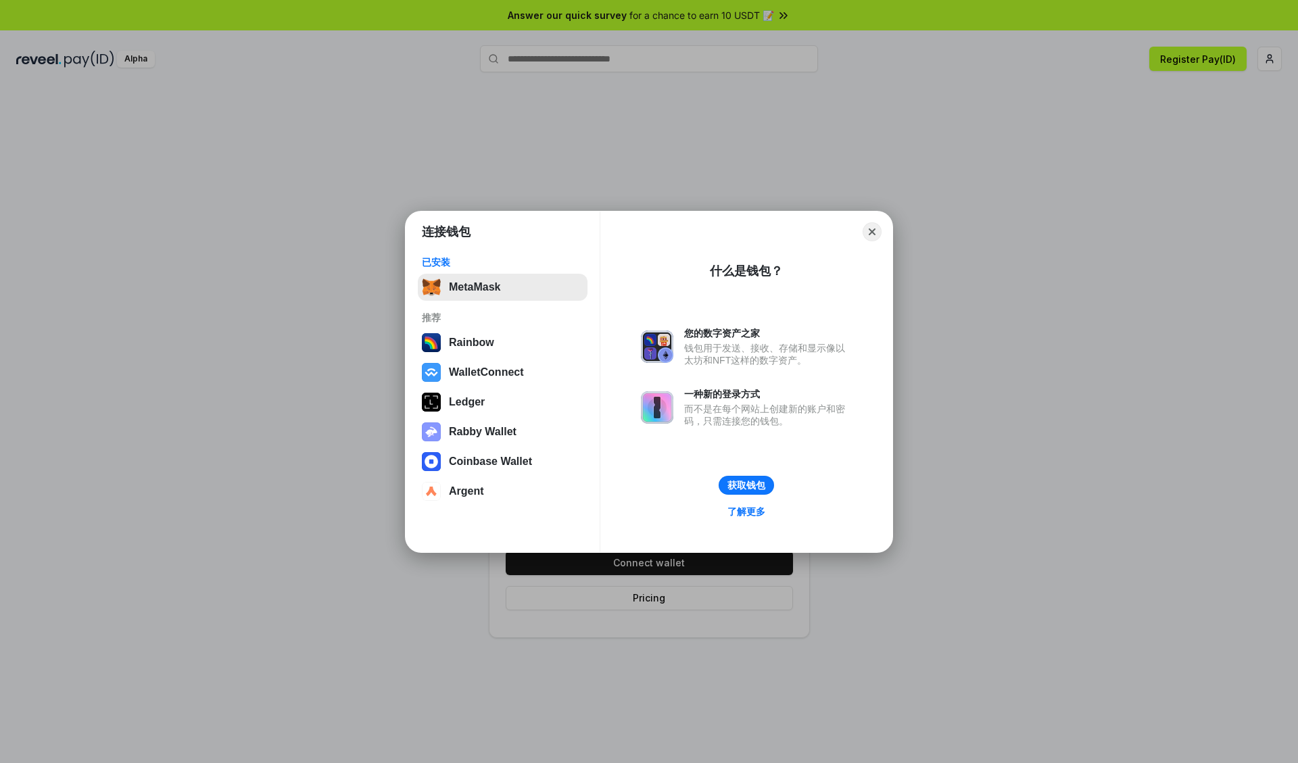 The height and width of the screenshot is (763, 1298). Describe the element at coordinates (502, 262) in the screenshot. I see `div: 已安装` at that location.